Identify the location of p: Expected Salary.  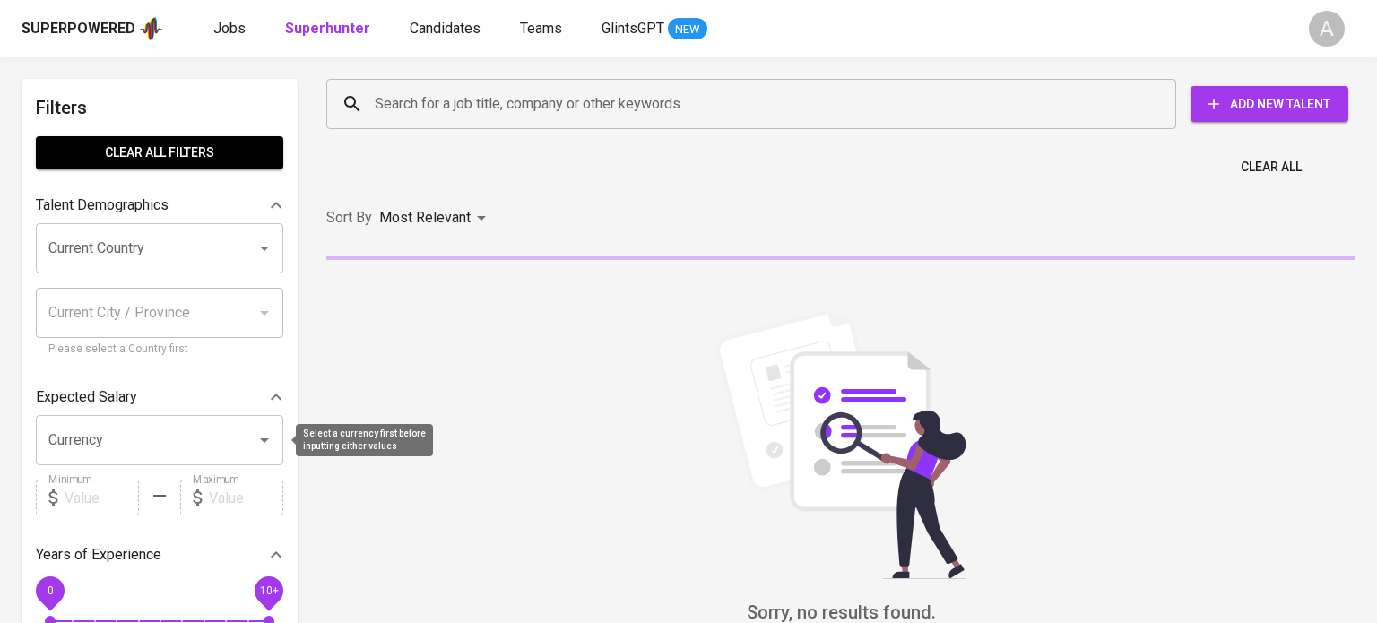
(86, 397).